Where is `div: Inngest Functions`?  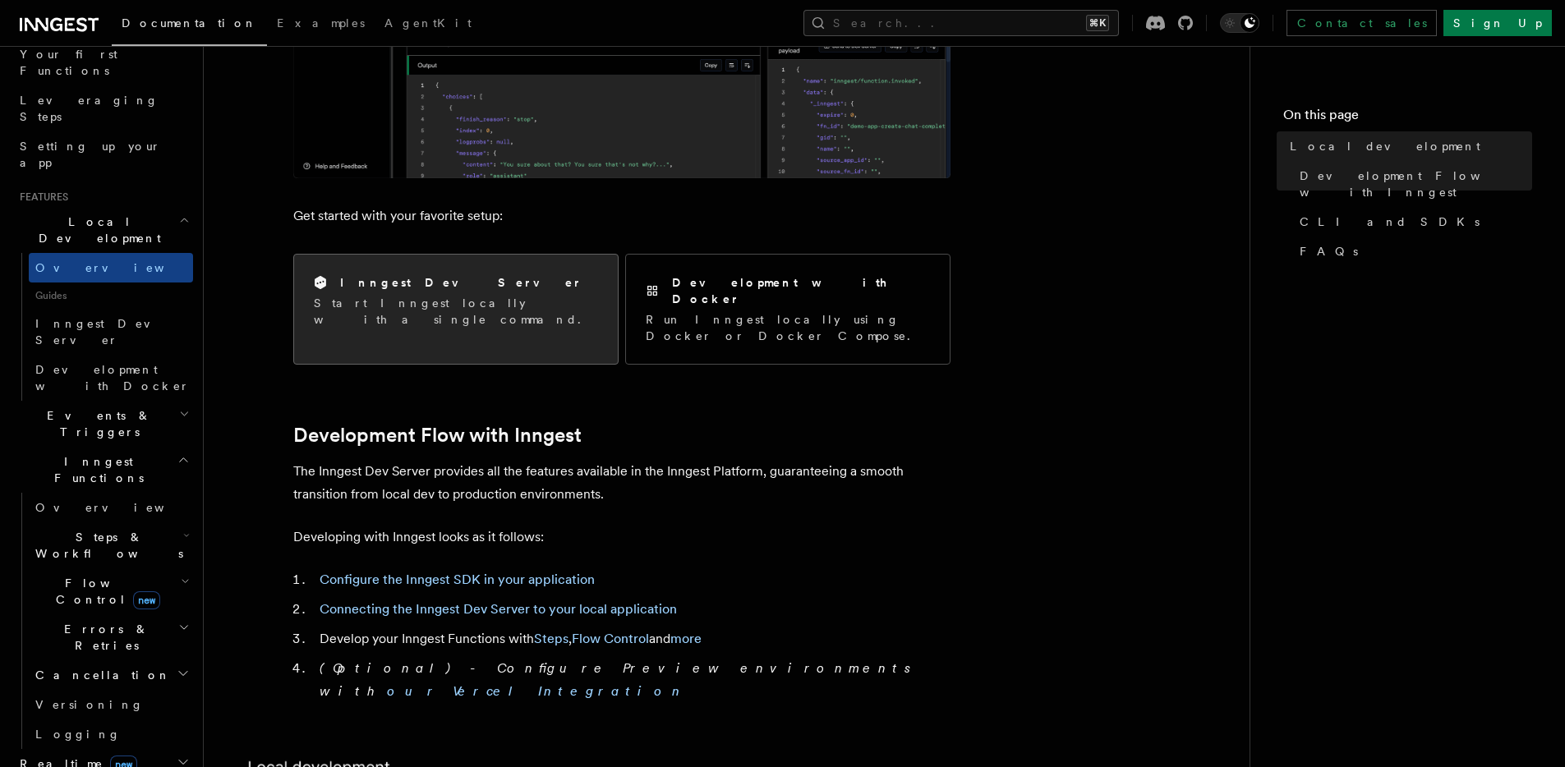
div: Inngest Functions is located at coordinates (103, 621).